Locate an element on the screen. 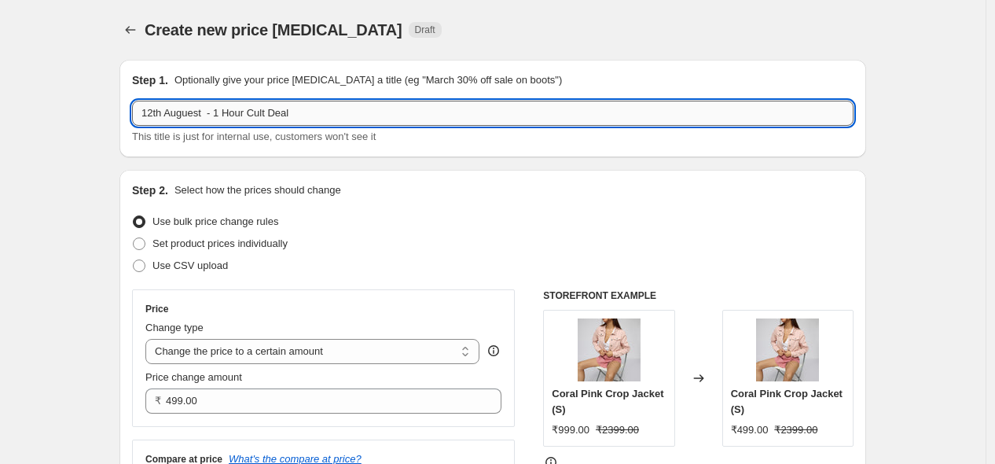 The width and height of the screenshot is (995, 464). span: This title is just for internal use, customers won't see it is located at coordinates (254, 136).